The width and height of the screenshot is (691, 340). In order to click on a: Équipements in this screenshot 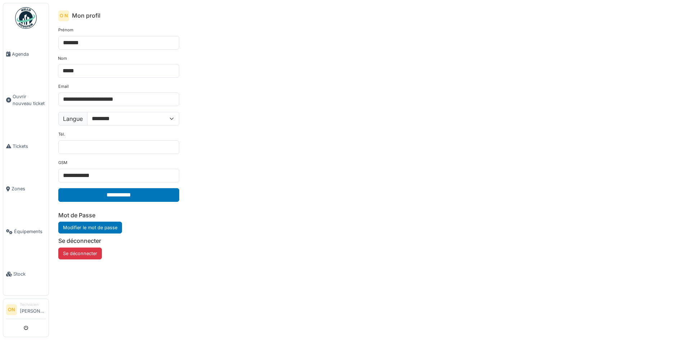, I will do `click(26, 231)`.